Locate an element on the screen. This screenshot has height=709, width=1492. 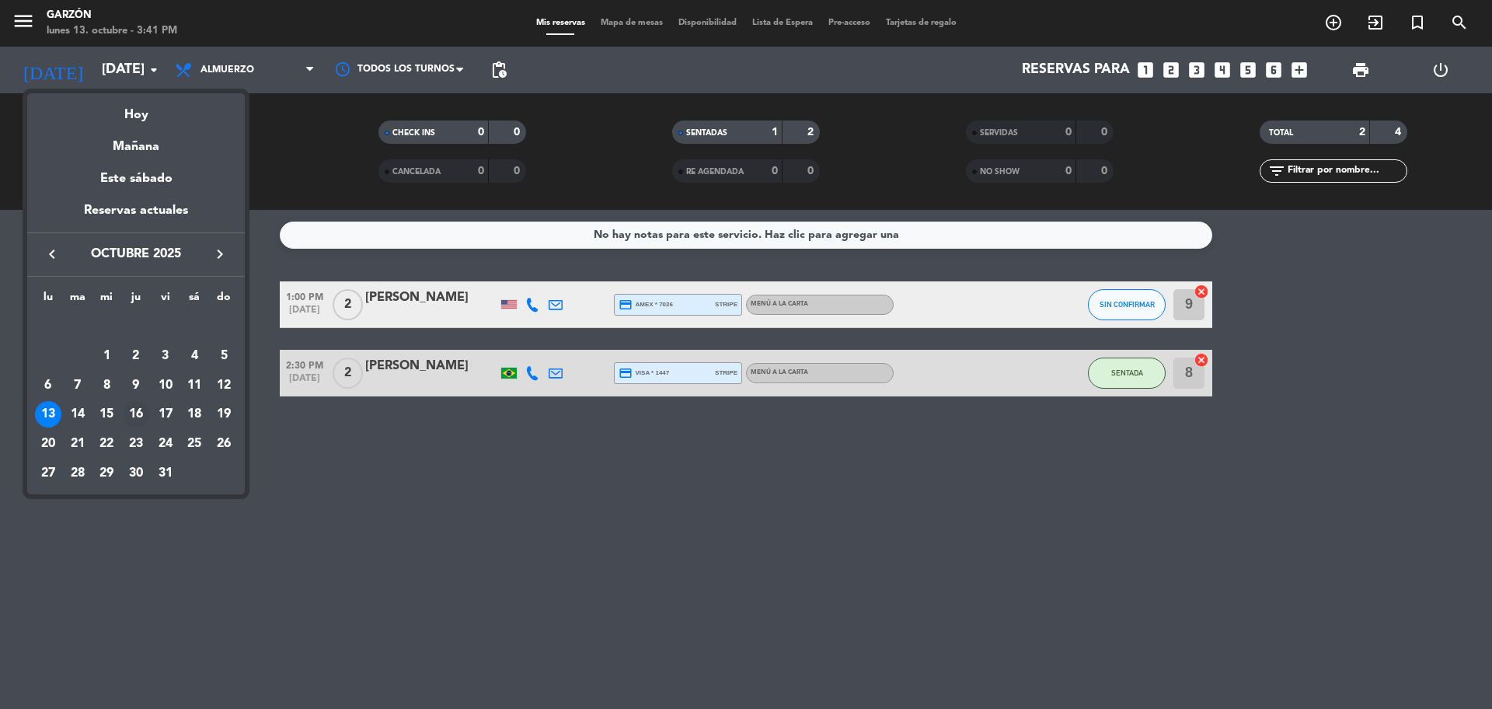
div: 1 is located at coordinates (106, 356).